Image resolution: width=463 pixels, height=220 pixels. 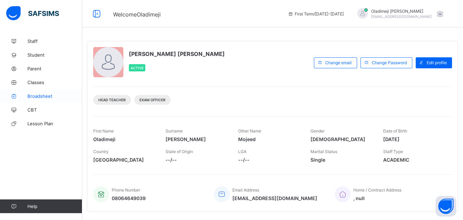 What do you see at coordinates (399, 14) in the screenshot?
I see `div: OladimejiYusuf` at bounding box center [399, 14].